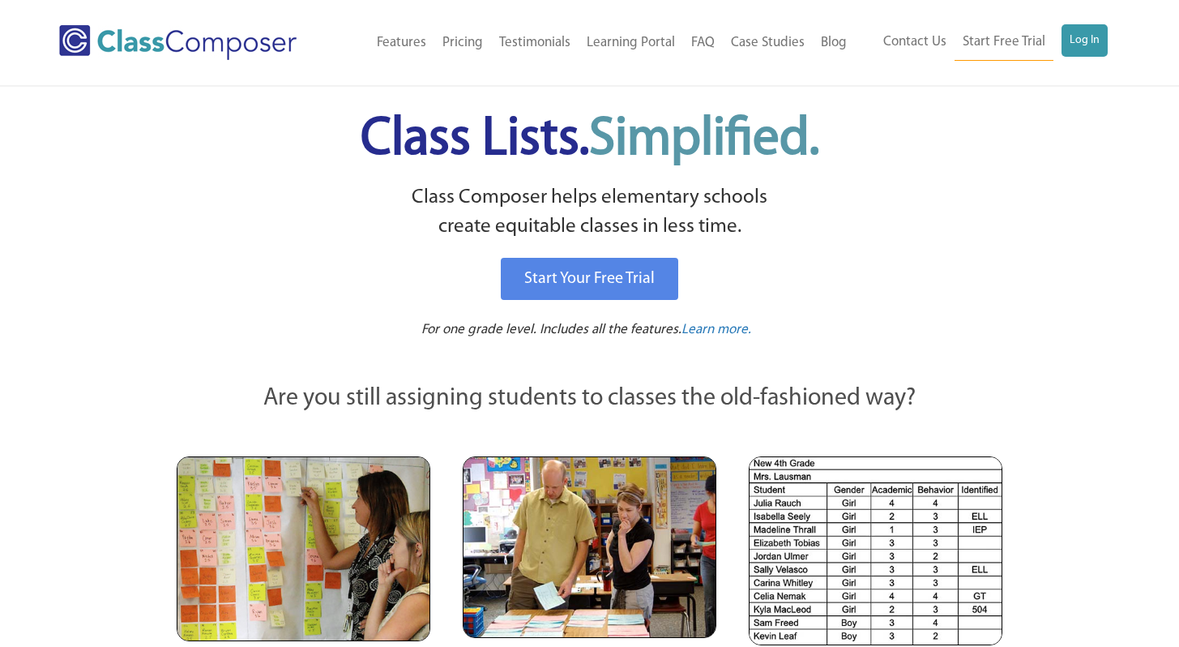  I want to click on a: Learn more., so click(716, 330).